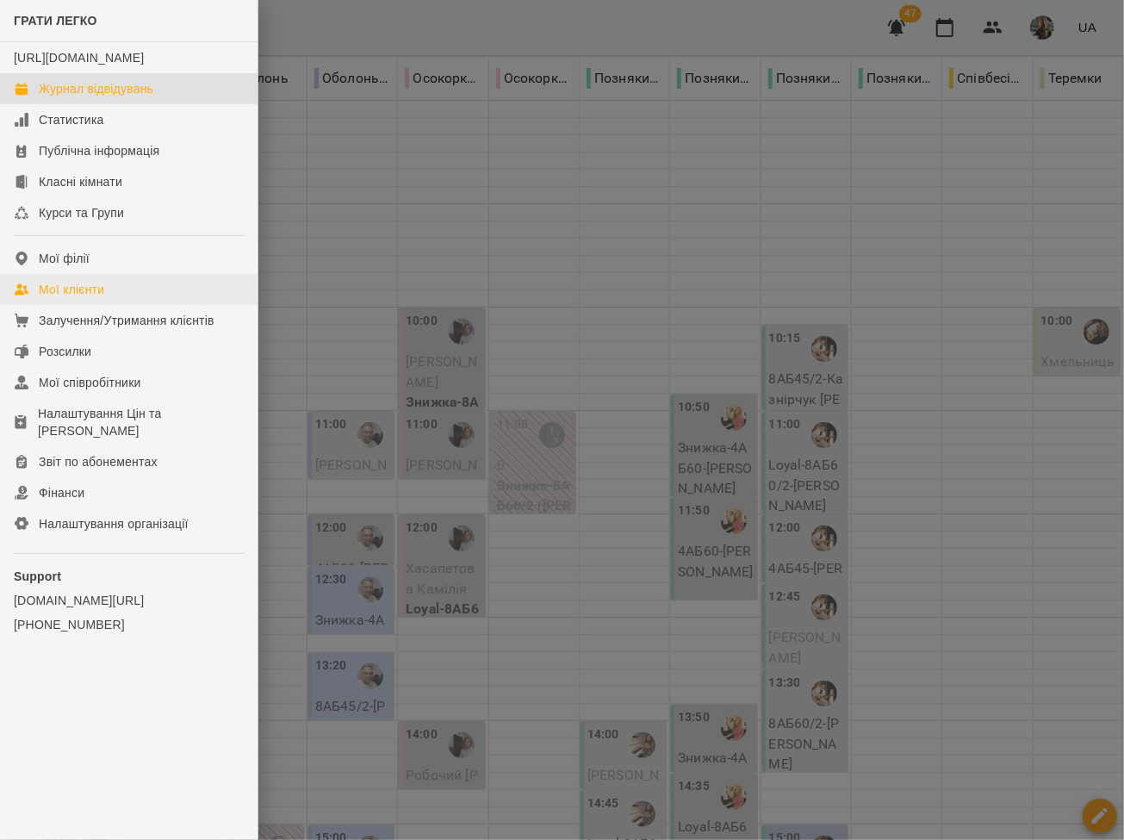  What do you see at coordinates (128, 576) in the screenshot?
I see `p: Support` at bounding box center [128, 576].